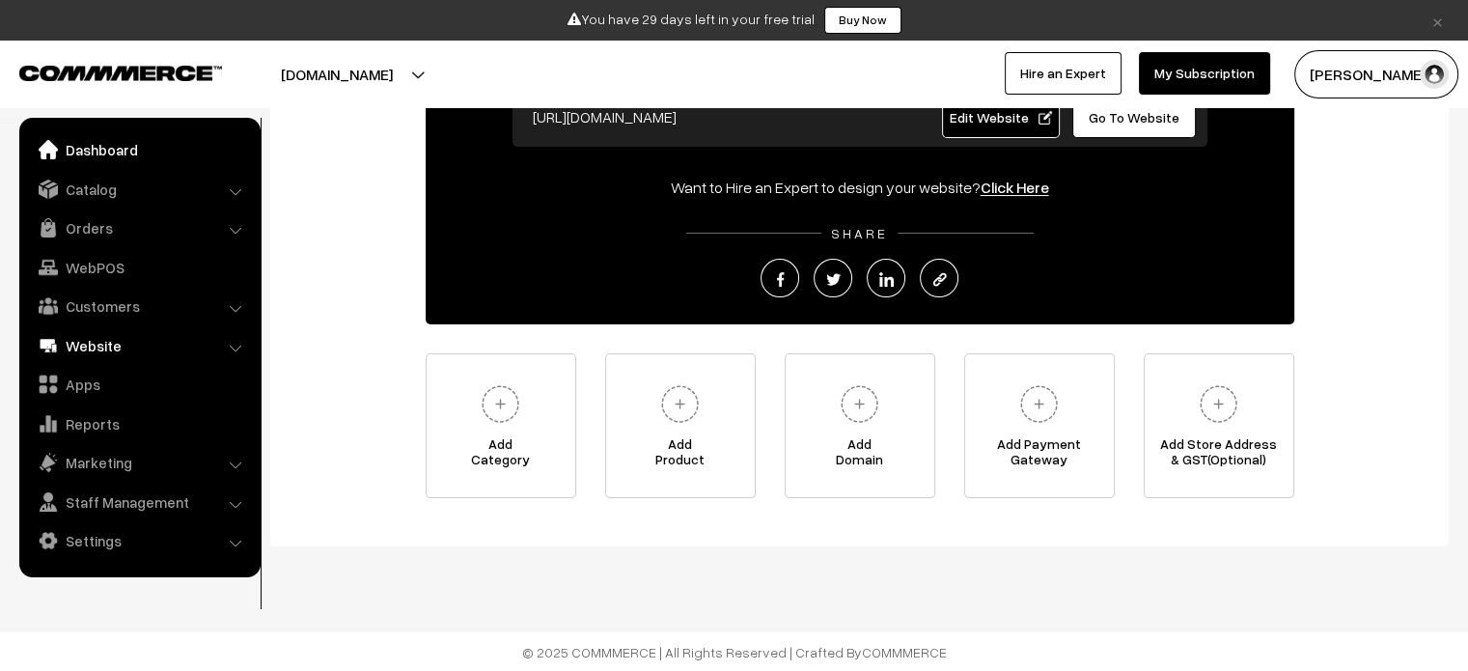 The height and width of the screenshot is (671, 1468). Describe the element at coordinates (139, 267) in the screenshot. I see `a: WebPOS` at that location.